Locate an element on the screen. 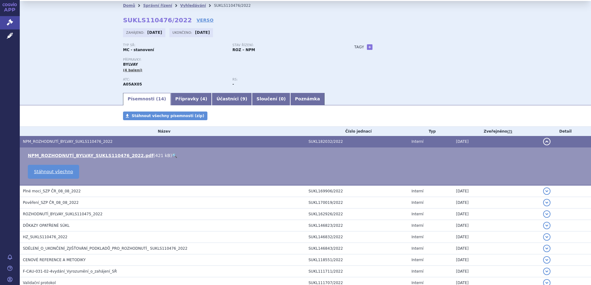 The height and width of the screenshot is (285, 591). a: Účastníci (9) is located at coordinates (232, 99).